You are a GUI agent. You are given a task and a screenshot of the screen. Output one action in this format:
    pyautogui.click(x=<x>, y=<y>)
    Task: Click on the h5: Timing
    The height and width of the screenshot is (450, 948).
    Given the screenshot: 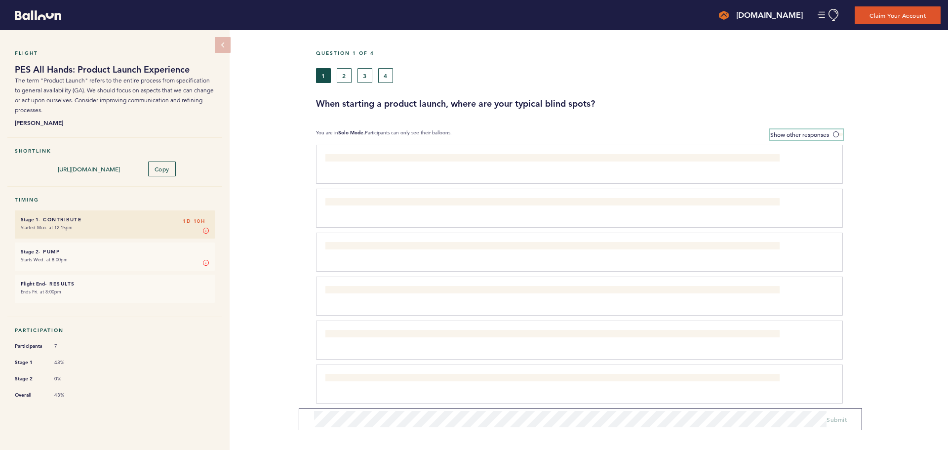 What is the action you would take?
    pyautogui.click(x=115, y=199)
    